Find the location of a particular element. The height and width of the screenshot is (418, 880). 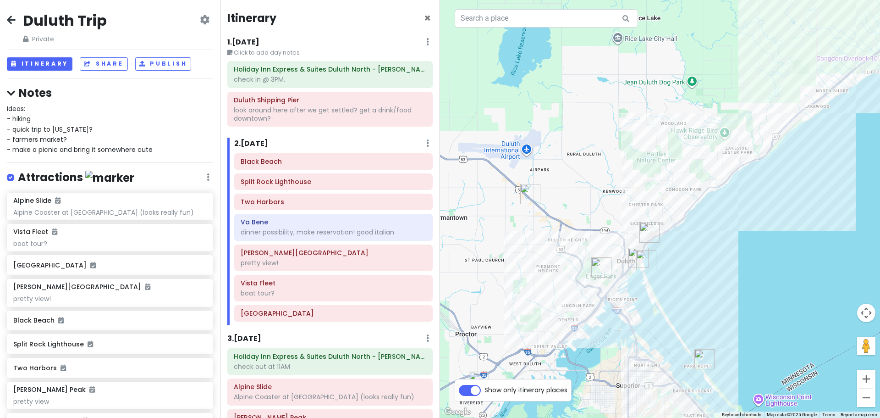

h4: Itinerary is located at coordinates (252, 18).